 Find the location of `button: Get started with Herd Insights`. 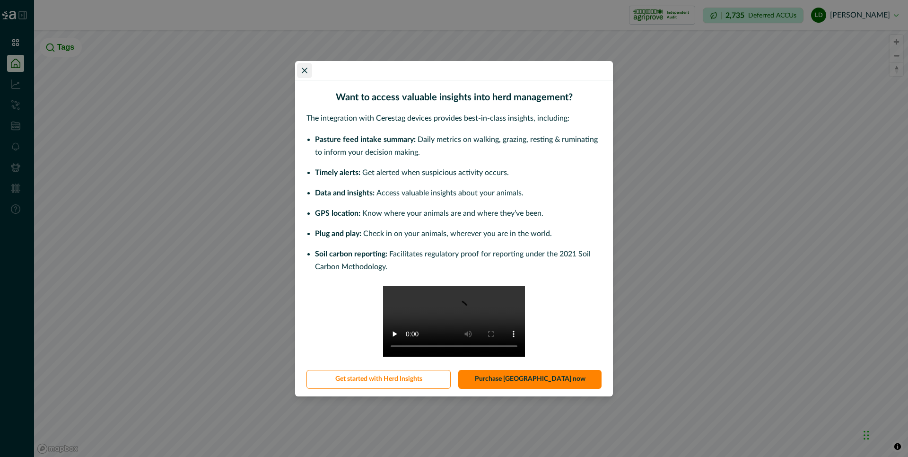

button: Get started with Herd Insights is located at coordinates (378, 379).